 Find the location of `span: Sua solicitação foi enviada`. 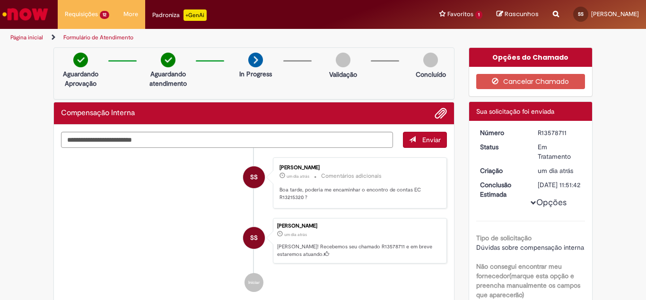

span: Sua solicitação foi enviada is located at coordinates (515, 111).